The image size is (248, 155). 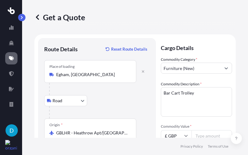 What do you see at coordinates (212, 136) in the screenshot?
I see `input: Type amount` at bounding box center [212, 136].